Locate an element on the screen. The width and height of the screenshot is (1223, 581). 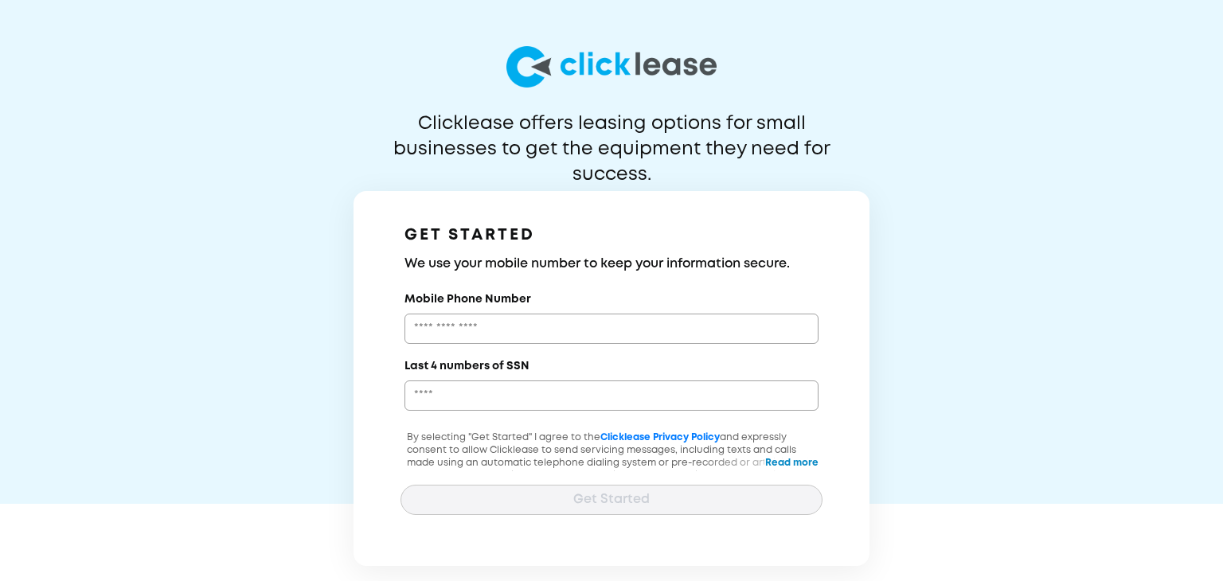
h1: GET STARTED is located at coordinates (611, 236).